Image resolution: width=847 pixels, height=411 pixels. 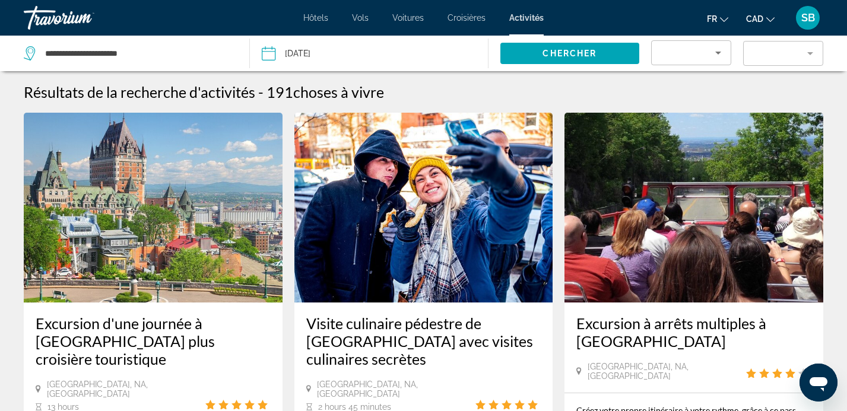 What do you see at coordinates (808, 18) in the screenshot?
I see `button: User Menu` at bounding box center [808, 18].